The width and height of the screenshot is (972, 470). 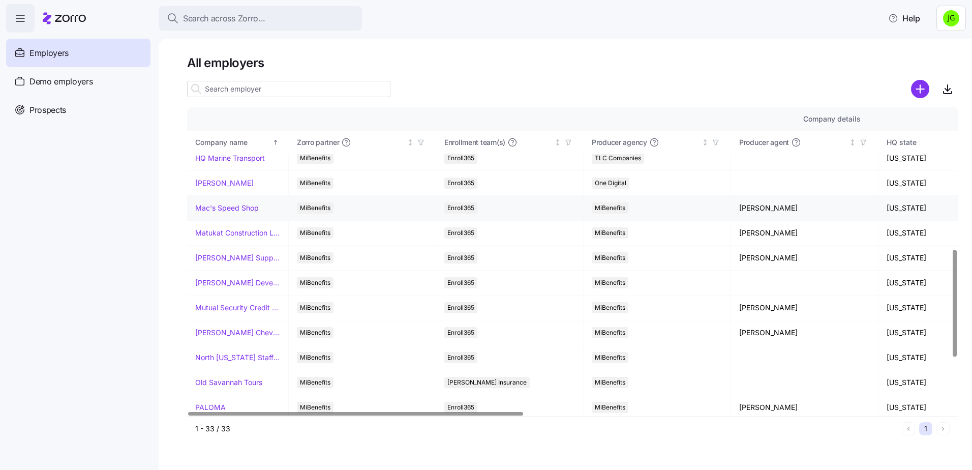 What do you see at coordinates (909, 429) in the screenshot?
I see `button: Previous page` at bounding box center [909, 429].